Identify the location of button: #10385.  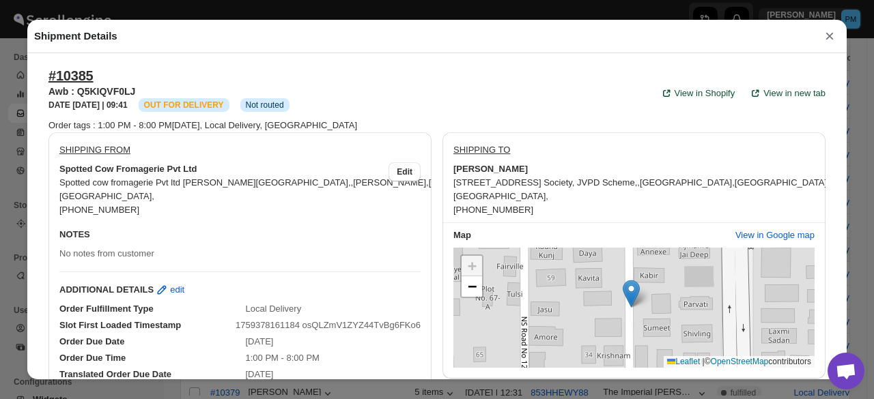
(71, 76).